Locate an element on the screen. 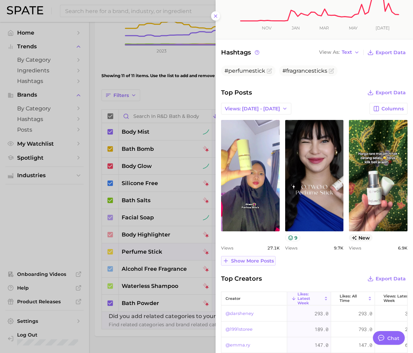  span: creator is located at coordinates (233, 298).